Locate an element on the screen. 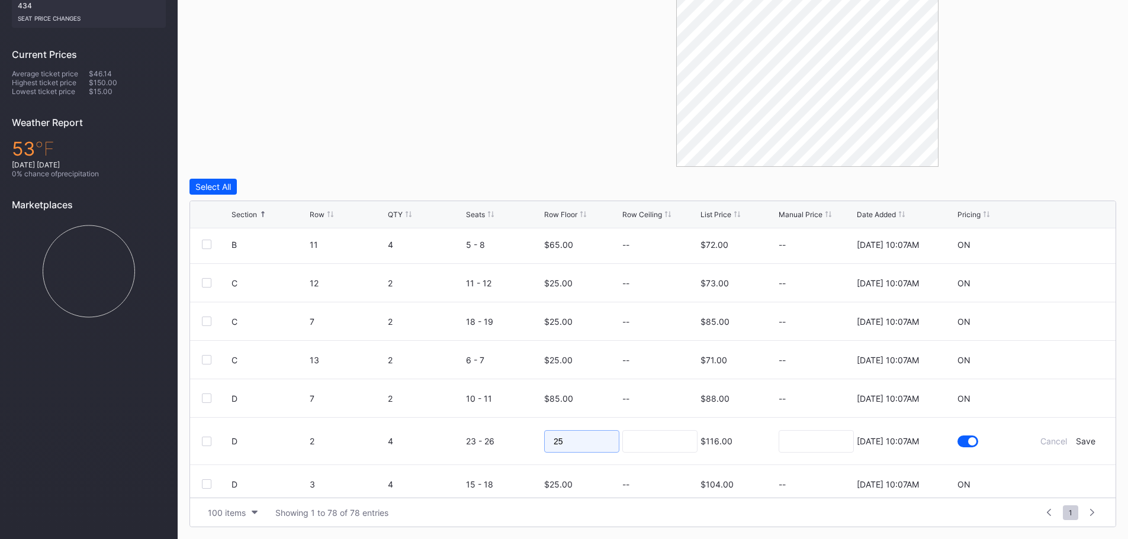 This screenshot has width=1128, height=539. div: Pricing is located at coordinates (968, 214).